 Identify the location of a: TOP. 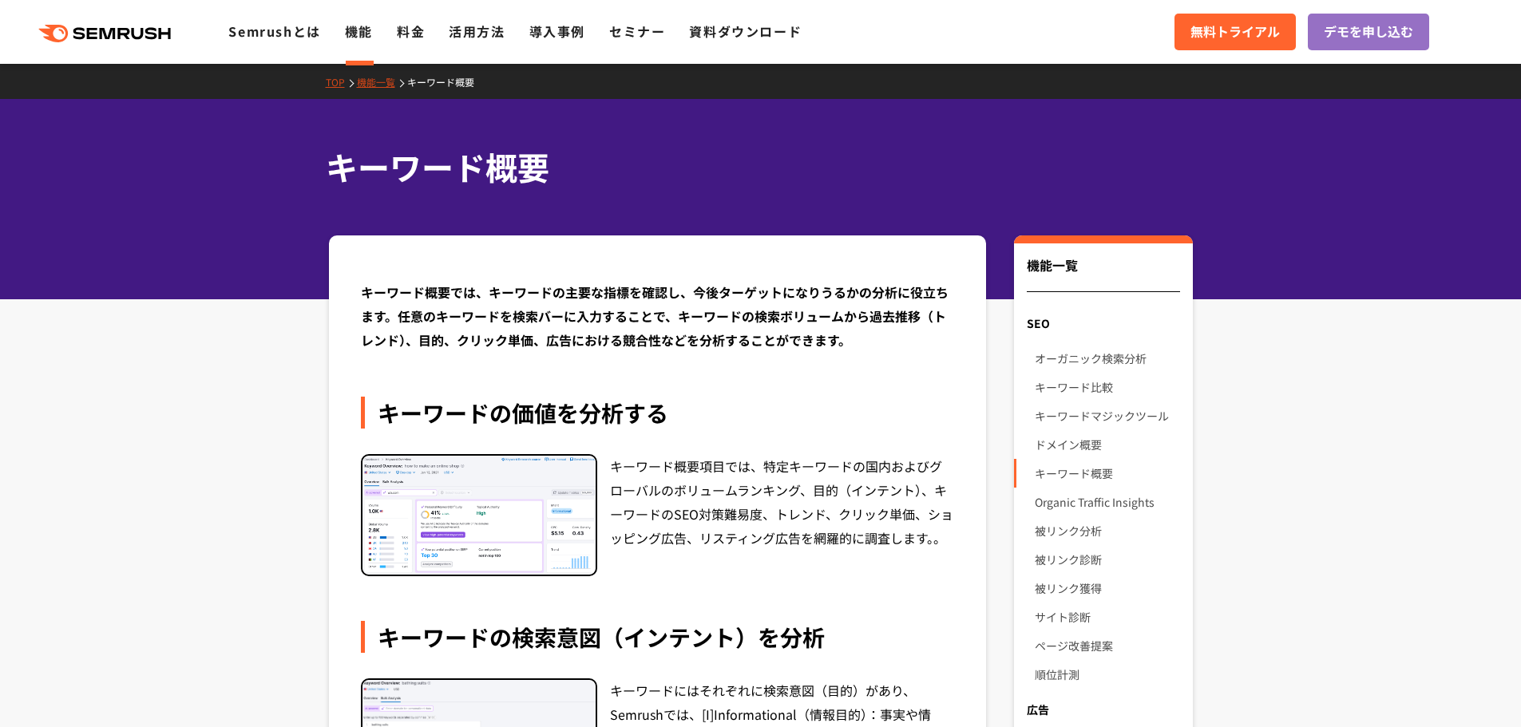
(341, 81).